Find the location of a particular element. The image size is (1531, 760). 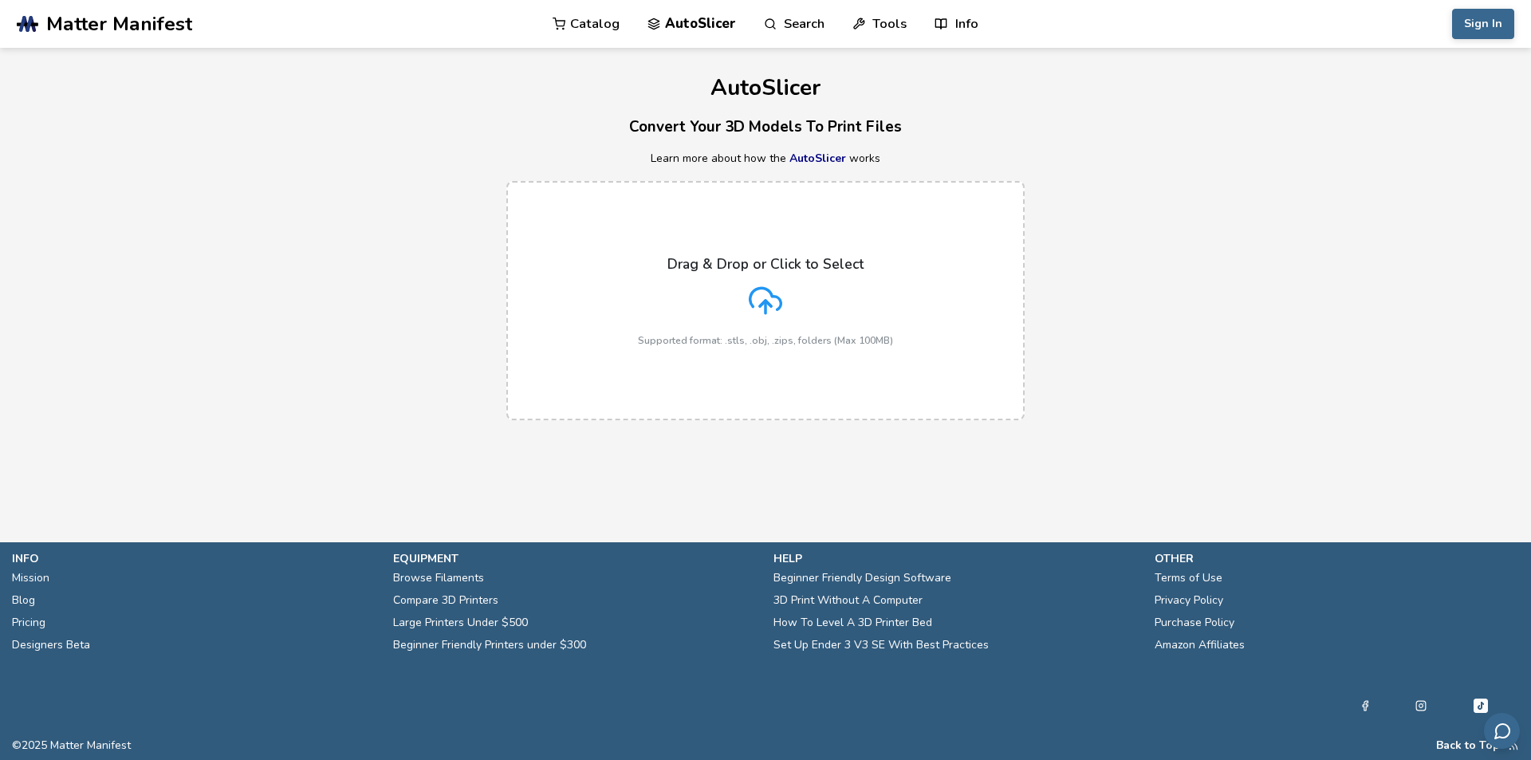

button: Sign In is located at coordinates (1483, 24).